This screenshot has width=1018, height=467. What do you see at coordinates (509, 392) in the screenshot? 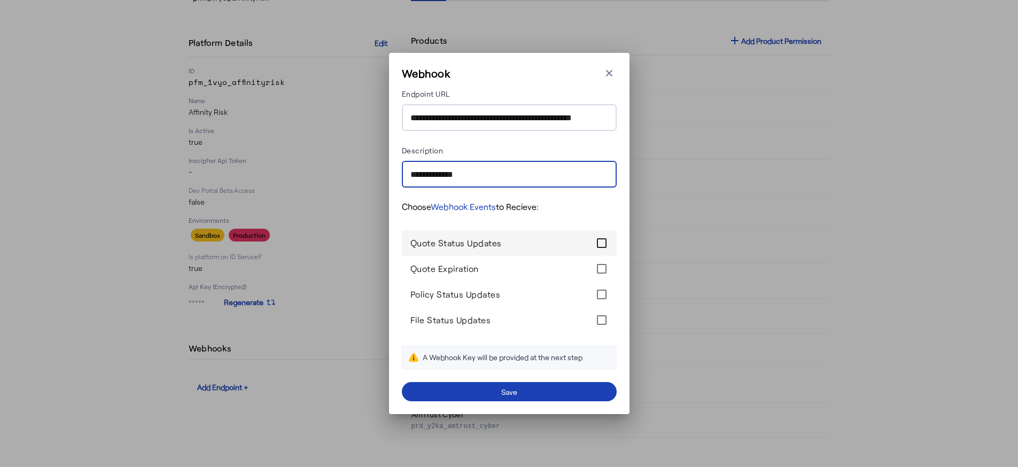
I see `button: Save` at bounding box center [509, 392].